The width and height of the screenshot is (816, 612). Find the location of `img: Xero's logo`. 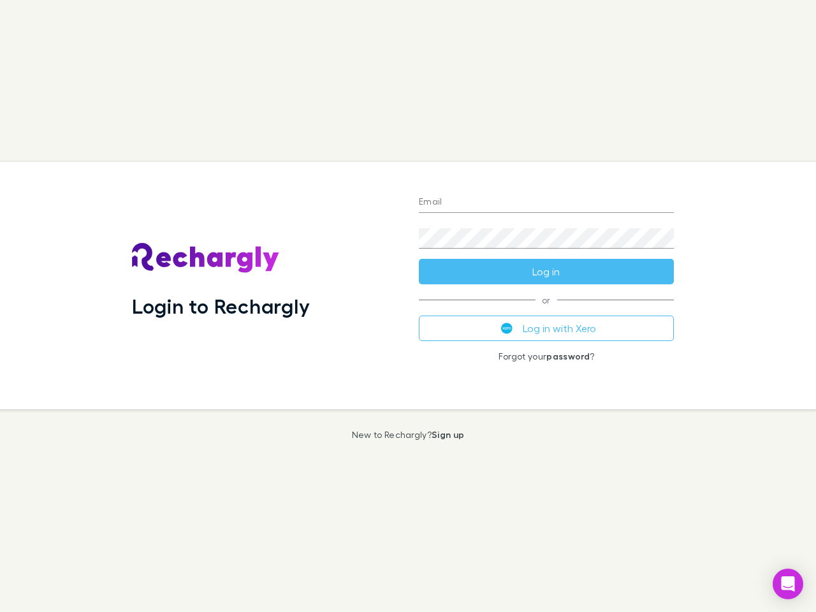

img: Xero's logo is located at coordinates (507, 328).